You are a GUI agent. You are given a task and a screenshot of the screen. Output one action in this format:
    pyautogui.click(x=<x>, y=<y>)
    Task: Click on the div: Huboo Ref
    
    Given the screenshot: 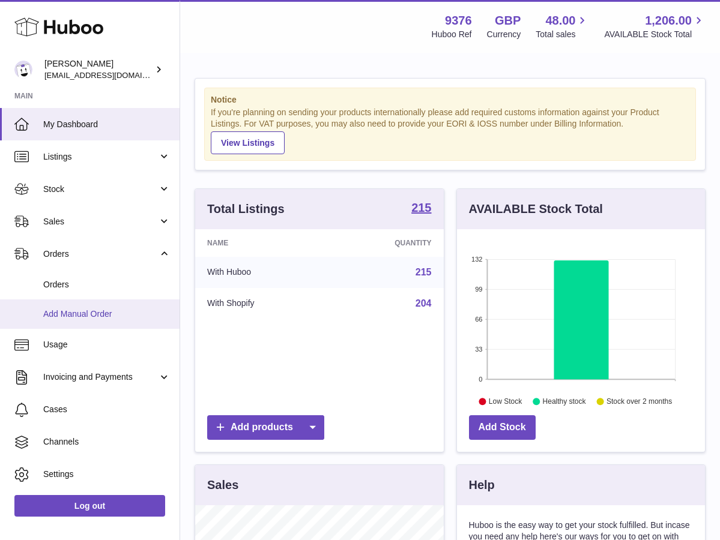 What is the action you would take?
    pyautogui.click(x=451, y=34)
    